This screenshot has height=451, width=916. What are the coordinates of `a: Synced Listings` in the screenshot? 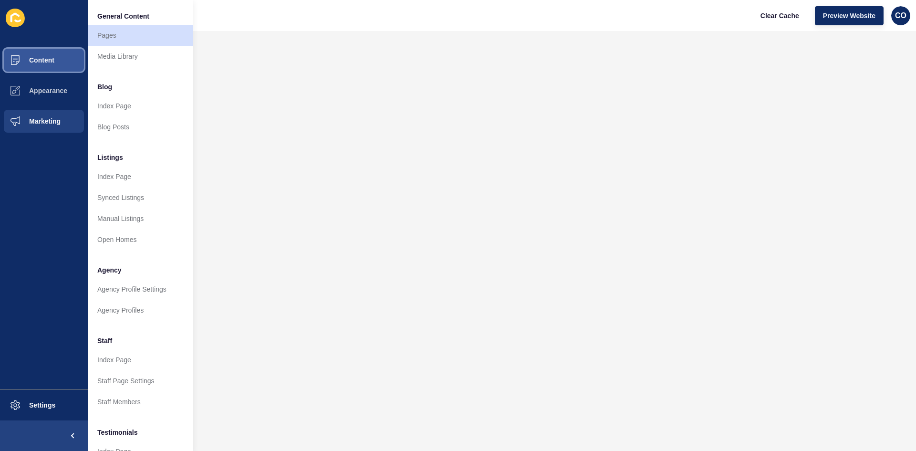 It's located at (140, 198).